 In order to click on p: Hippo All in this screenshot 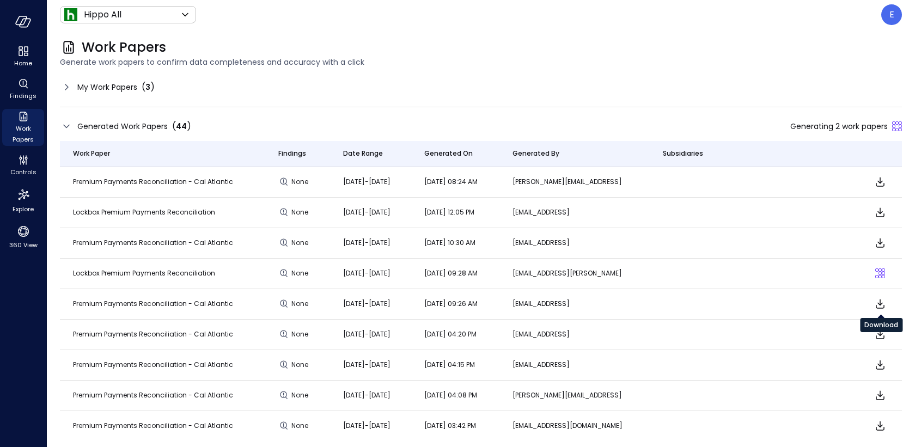, I will do `click(102, 15)`.